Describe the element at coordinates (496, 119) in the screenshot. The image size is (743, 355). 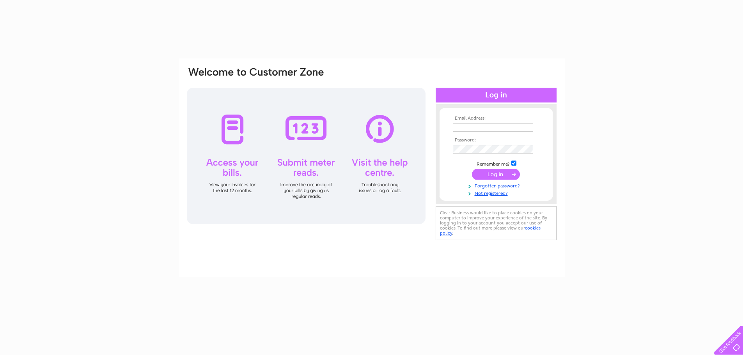
I see `th: Email Address:` at that location.